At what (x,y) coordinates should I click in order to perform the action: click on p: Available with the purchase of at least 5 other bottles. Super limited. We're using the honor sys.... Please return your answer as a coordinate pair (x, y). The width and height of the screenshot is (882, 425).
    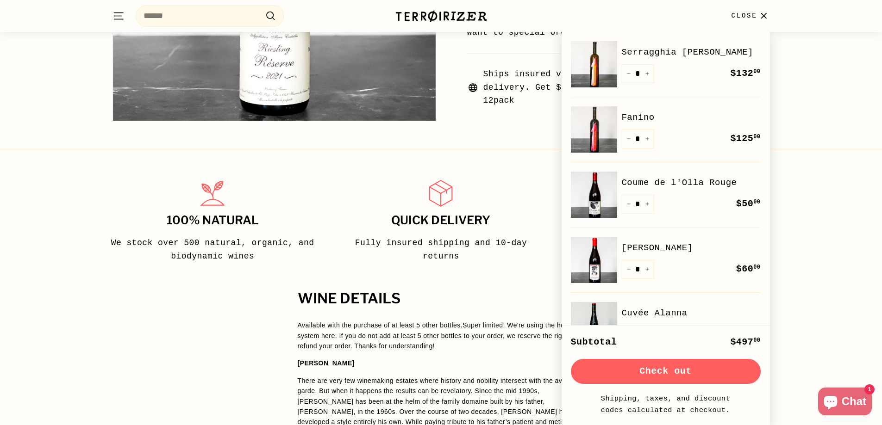
    Looking at the image, I should click on (441, 336).